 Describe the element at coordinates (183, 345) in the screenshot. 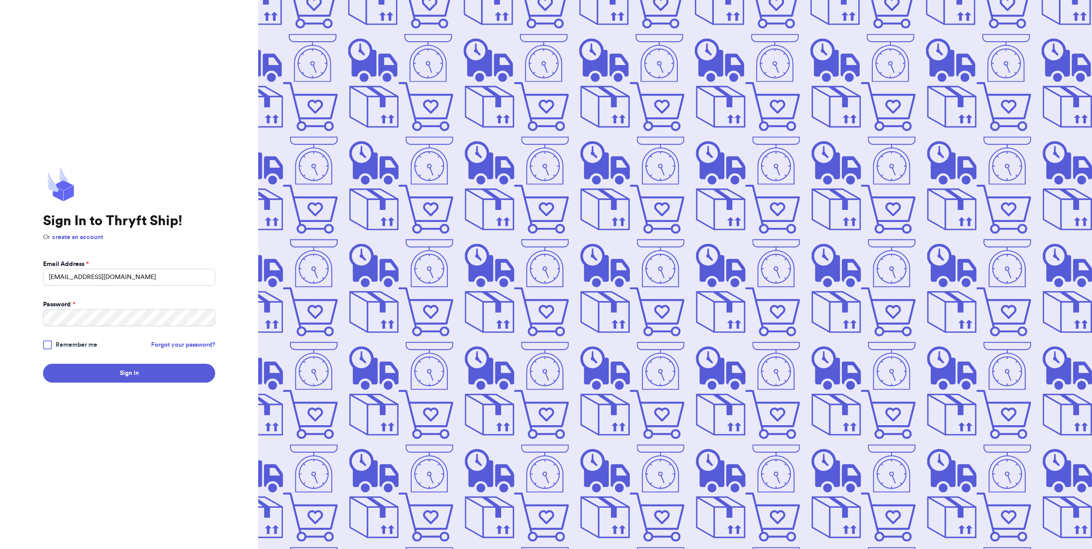

I see `a: Forgot your password?` at that location.